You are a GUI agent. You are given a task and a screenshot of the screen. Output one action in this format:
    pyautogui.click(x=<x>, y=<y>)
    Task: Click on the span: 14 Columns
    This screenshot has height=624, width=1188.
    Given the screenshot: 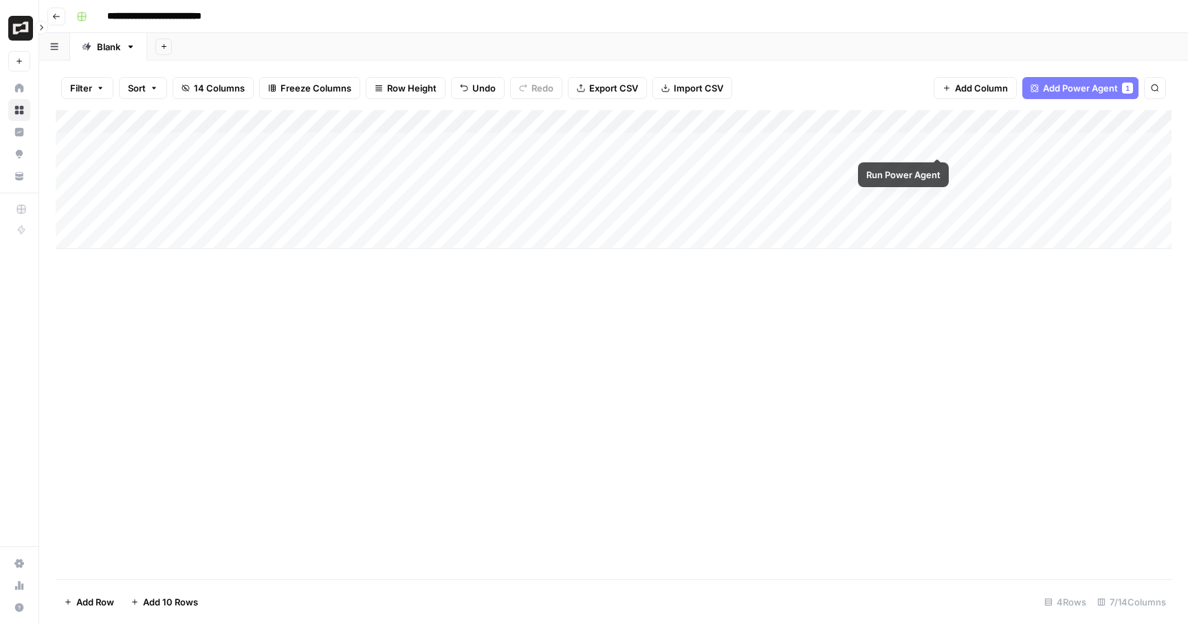 What is the action you would take?
    pyautogui.click(x=219, y=88)
    